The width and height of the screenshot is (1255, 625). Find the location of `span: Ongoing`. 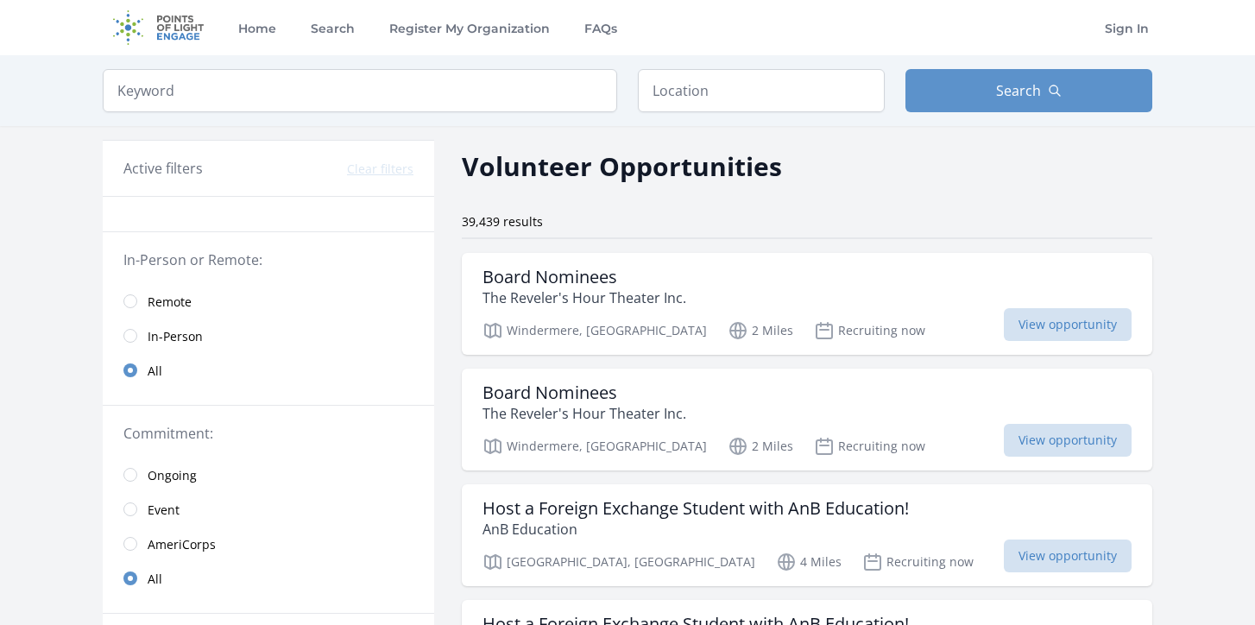

span: Ongoing is located at coordinates (172, 476).